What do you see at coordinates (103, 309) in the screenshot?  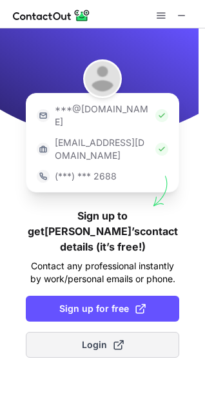 I see `button: Sign up for free` at bounding box center [103, 309].